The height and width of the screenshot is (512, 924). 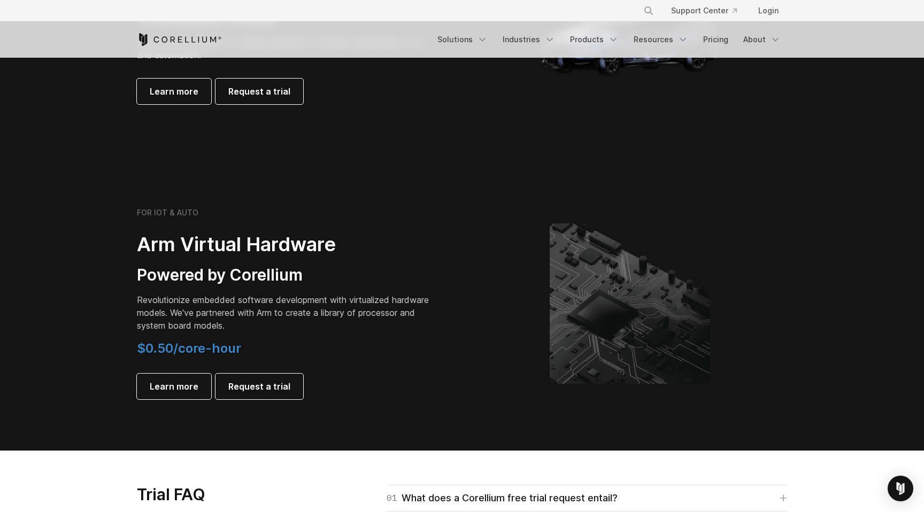 What do you see at coordinates (586, 498) in the screenshot?
I see `a: 01What does a Corellium free trial request entail?` at bounding box center [586, 498].